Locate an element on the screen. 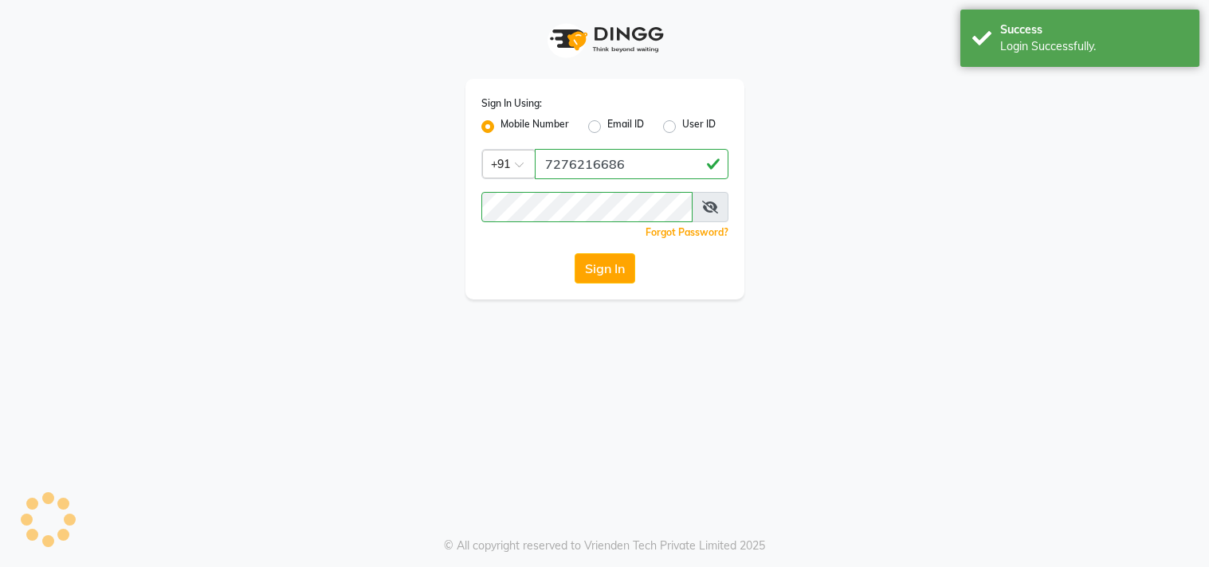 This screenshot has width=1209, height=567. label: Mobile Number is located at coordinates (535, 127).